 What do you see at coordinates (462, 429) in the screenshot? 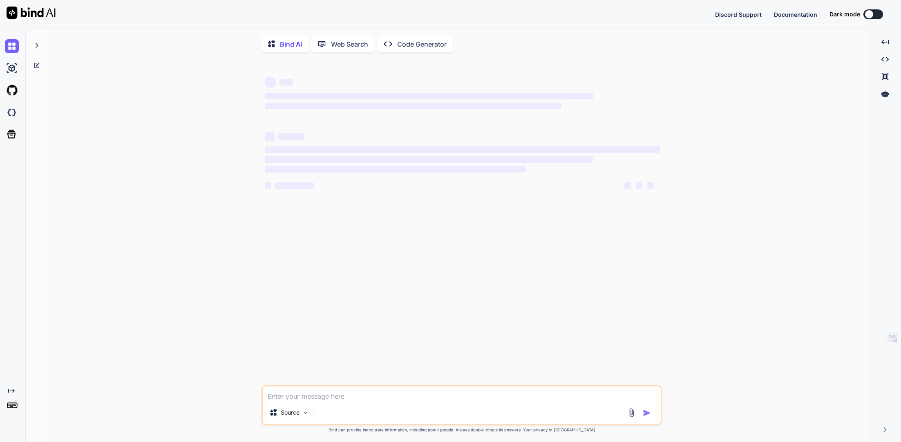
I see `p: Bind can provide inaccurate information, including about people. Always double-check its answers....` at bounding box center [462, 429].